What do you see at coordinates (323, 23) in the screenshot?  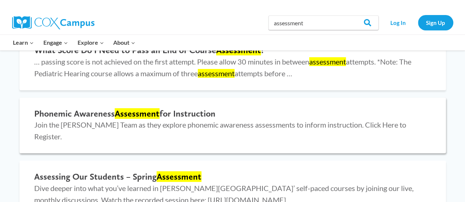 I see `input: Search Cox Campus` at bounding box center [323, 23].